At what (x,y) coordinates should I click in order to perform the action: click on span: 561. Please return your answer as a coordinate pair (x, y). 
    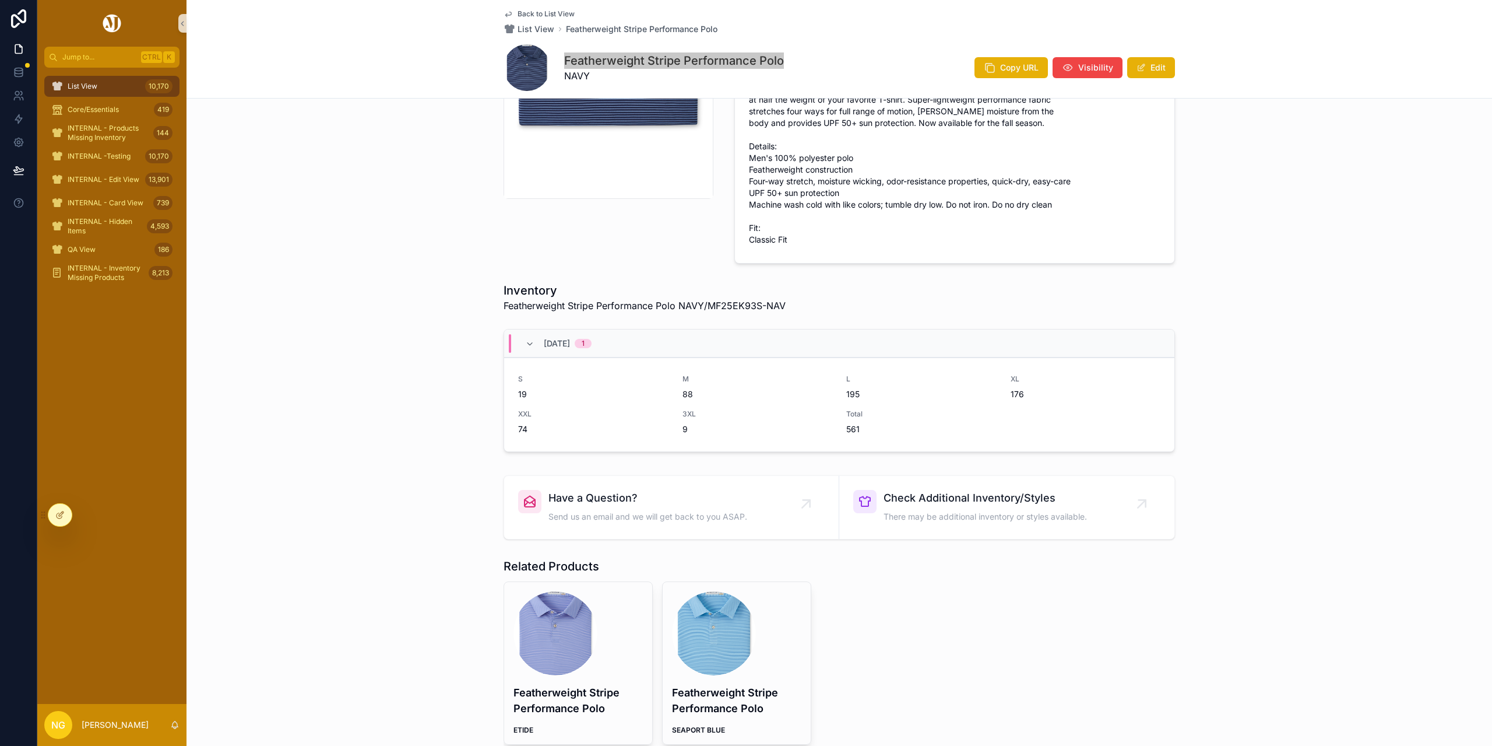
    Looking at the image, I should click on (922, 429).